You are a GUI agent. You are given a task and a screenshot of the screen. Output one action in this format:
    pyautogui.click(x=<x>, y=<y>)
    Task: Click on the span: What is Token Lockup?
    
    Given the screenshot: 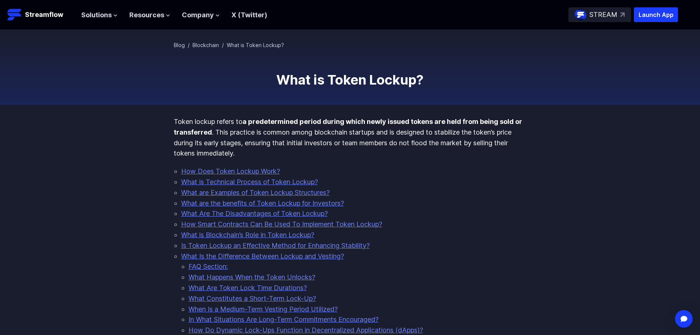 What is the action you would take?
    pyautogui.click(x=255, y=45)
    